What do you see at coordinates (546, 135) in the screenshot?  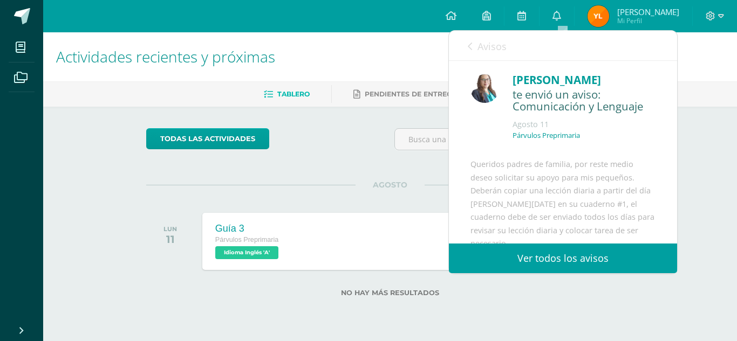 I see `p: Párvulos Preprimaria` at bounding box center [546, 135].